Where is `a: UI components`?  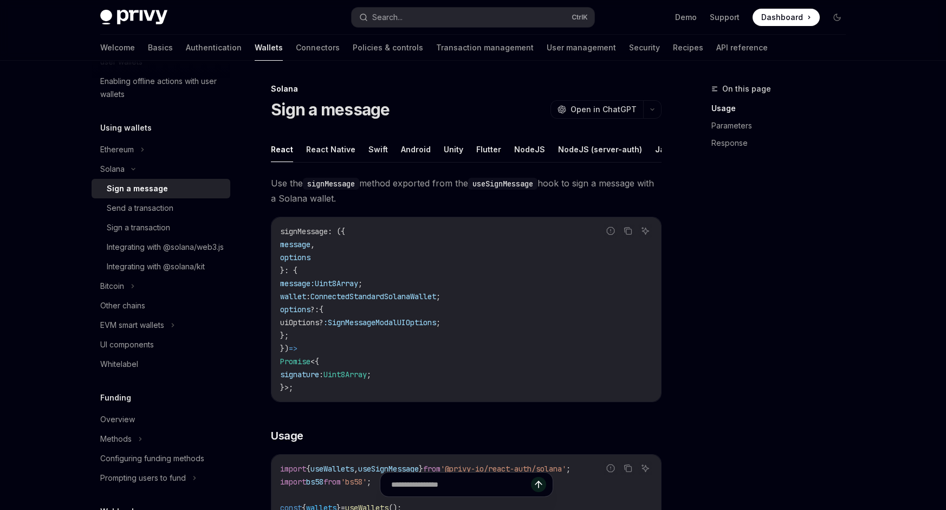
a: UI components is located at coordinates (161, 345).